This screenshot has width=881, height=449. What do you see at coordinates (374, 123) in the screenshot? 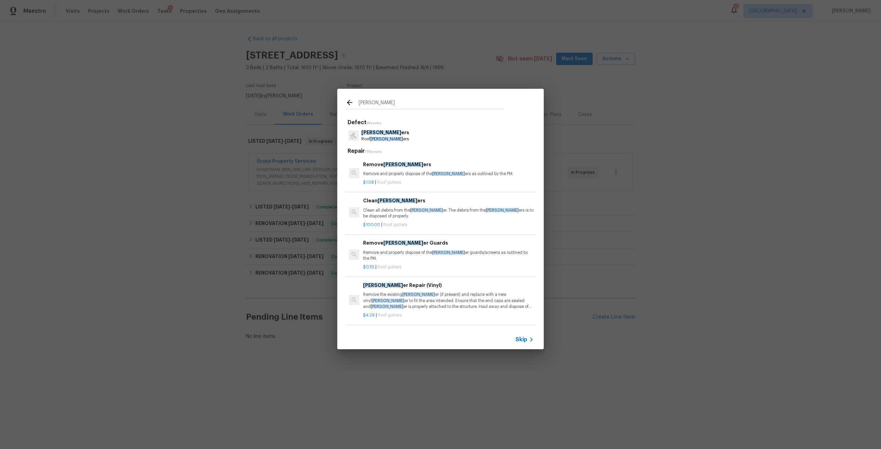
I see `span: 1 Results` at bounding box center [374, 123].